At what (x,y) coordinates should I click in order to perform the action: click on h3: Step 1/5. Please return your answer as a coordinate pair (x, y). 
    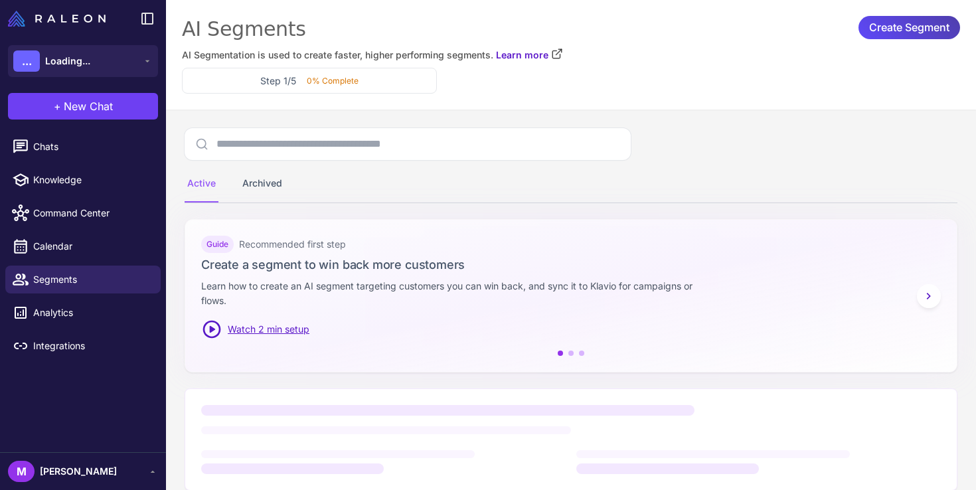
    Looking at the image, I should click on (278, 80).